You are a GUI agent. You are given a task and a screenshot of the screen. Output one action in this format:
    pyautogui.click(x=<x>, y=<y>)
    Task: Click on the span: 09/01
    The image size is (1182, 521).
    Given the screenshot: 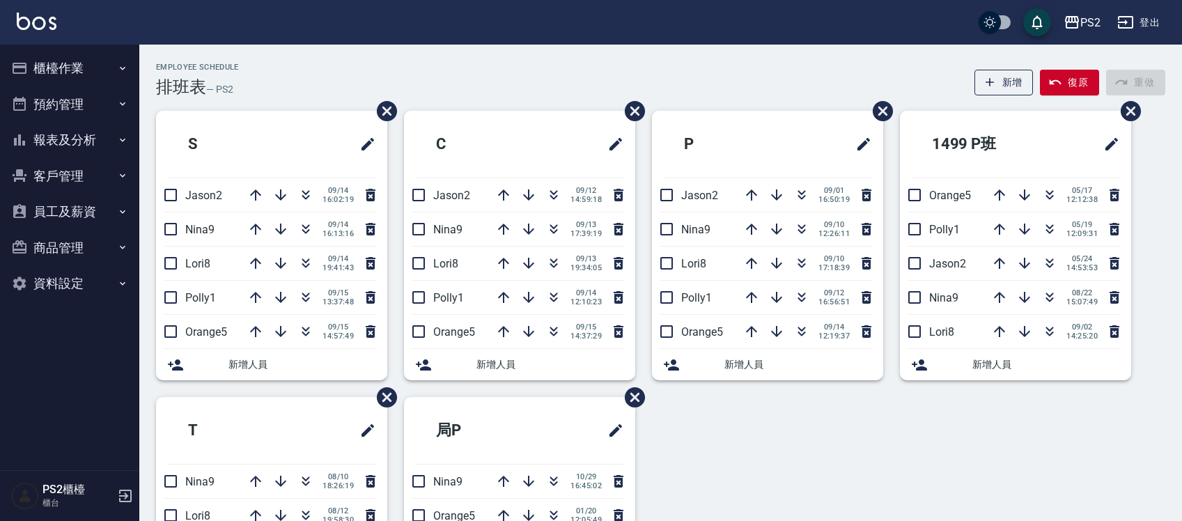 What is the action you would take?
    pyautogui.click(x=833, y=190)
    